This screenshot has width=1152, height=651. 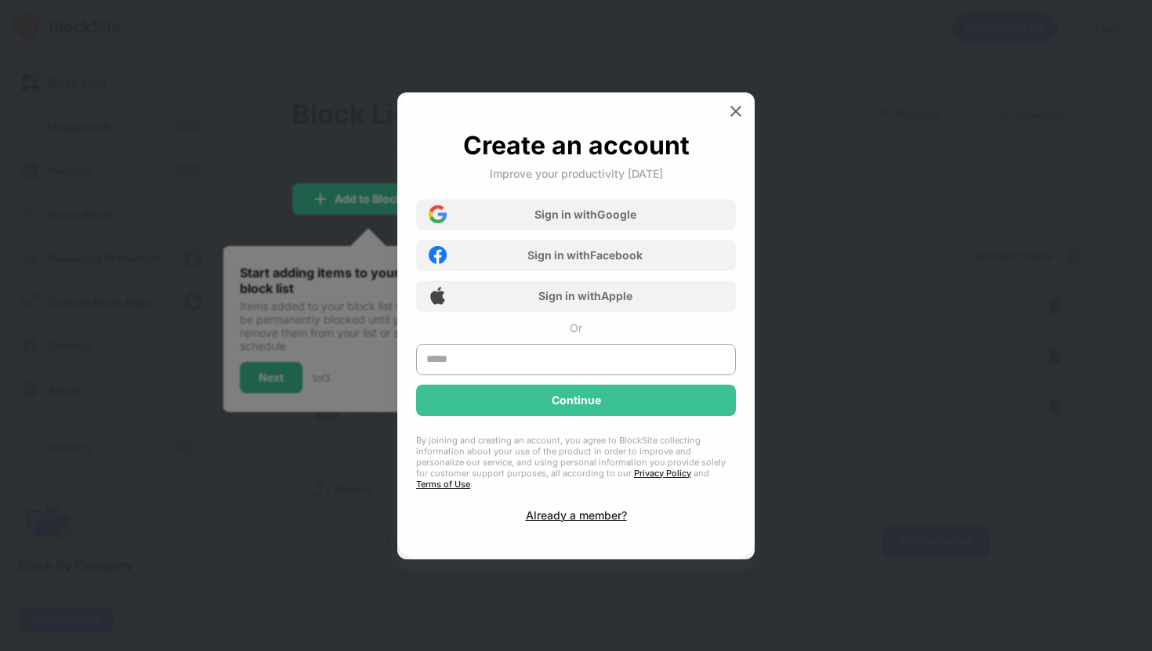 What do you see at coordinates (576, 328) in the screenshot?
I see `div: Or` at bounding box center [576, 328].